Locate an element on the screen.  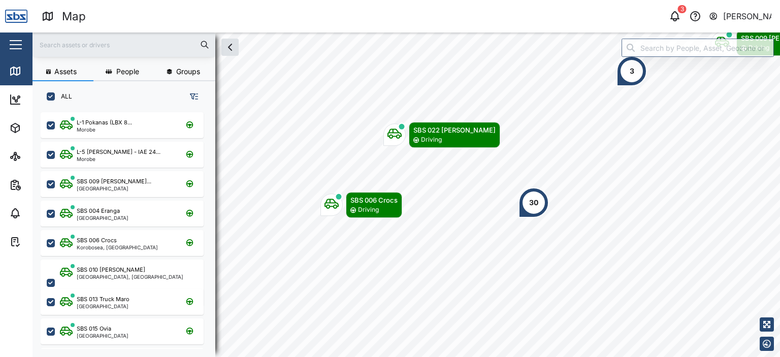
div: grid is located at coordinates (127, 229).